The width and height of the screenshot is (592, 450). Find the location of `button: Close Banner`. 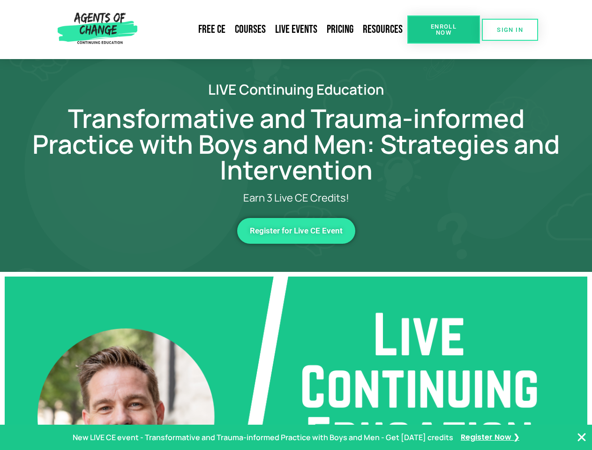

button: Close Banner is located at coordinates (582, 438).